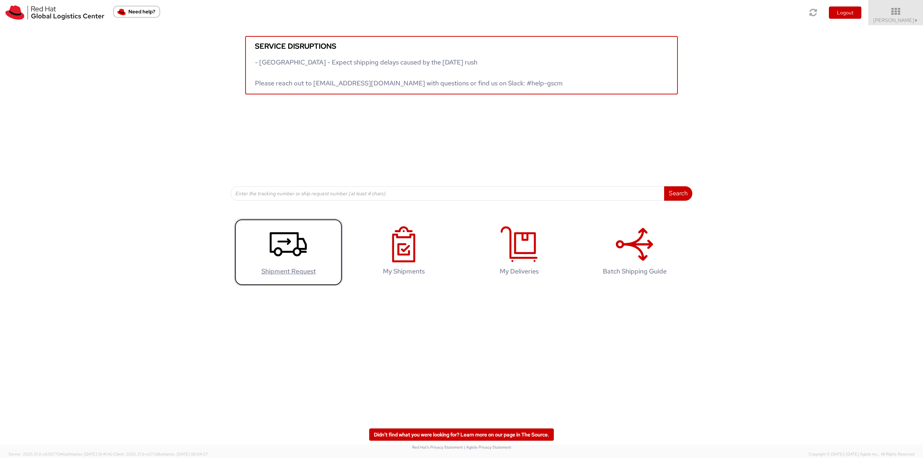  What do you see at coordinates (161, 454) in the screenshot?
I see `span: Client: 2025.21.0-c073d8a` at bounding box center [161, 454].